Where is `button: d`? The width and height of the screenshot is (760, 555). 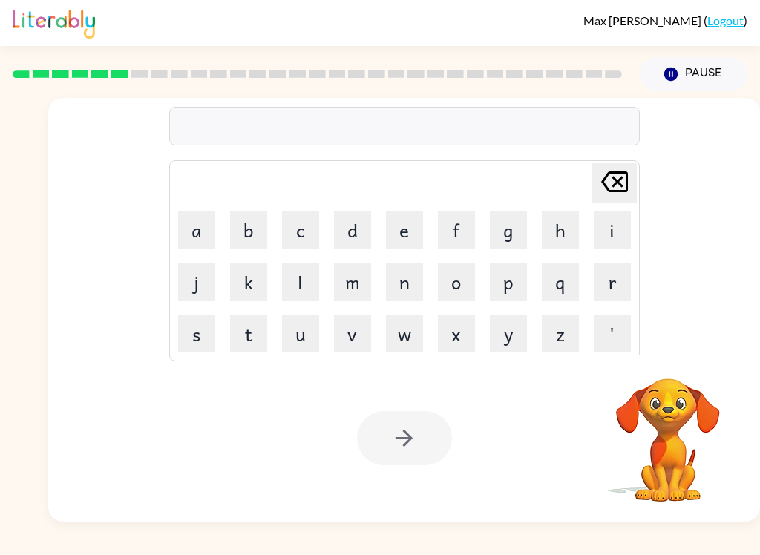
button: d is located at coordinates (352, 230).